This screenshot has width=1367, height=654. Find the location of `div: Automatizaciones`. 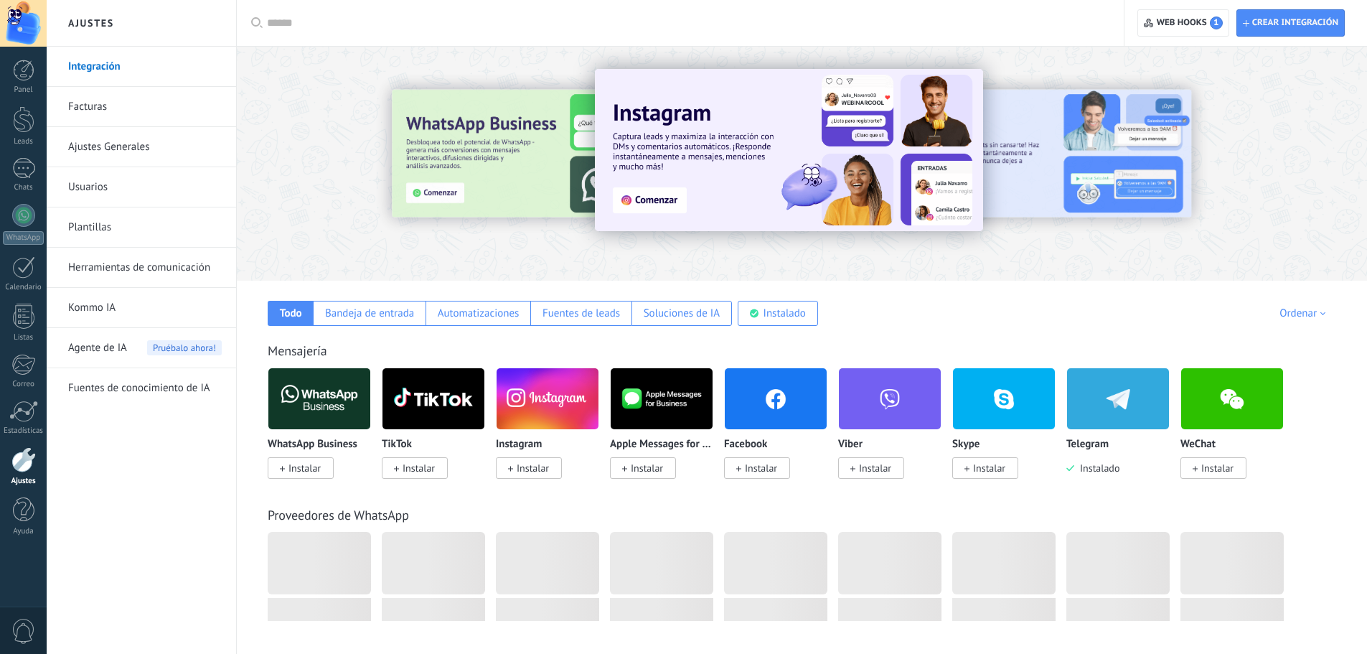

div: Automatizaciones is located at coordinates (479, 313).